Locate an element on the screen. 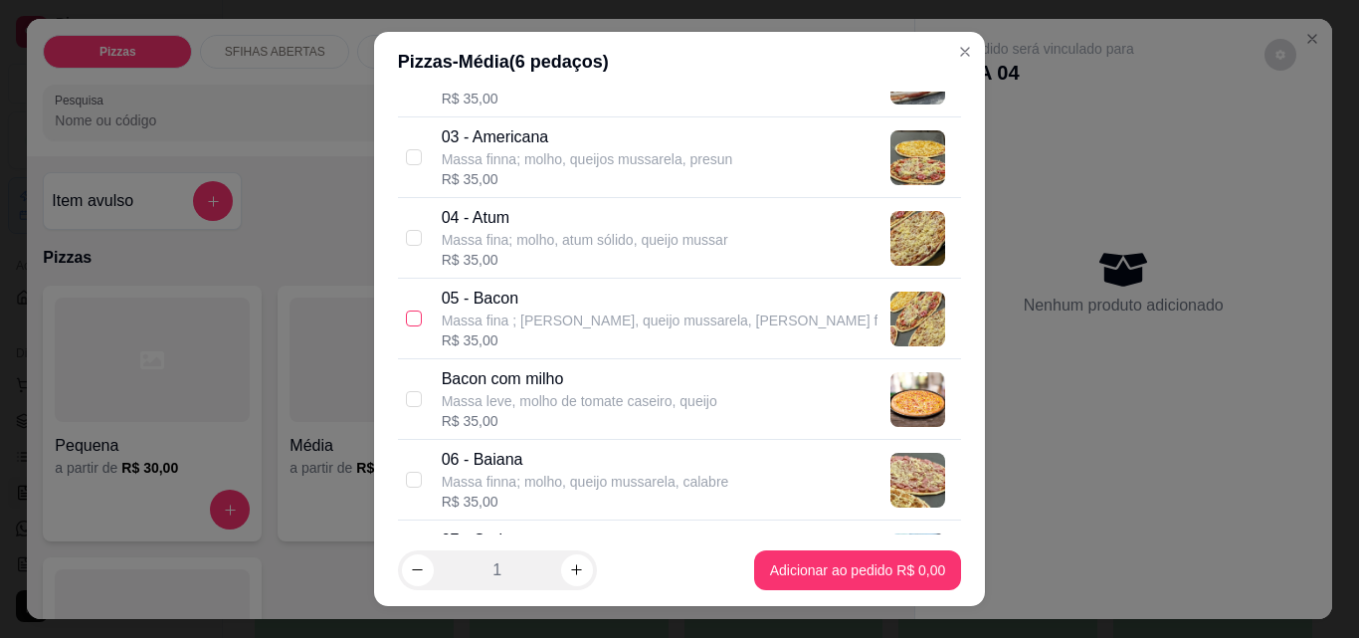 The image size is (1359, 638). p: Massa finna; molho, queijo mussarela, calabre is located at coordinates (585, 481).